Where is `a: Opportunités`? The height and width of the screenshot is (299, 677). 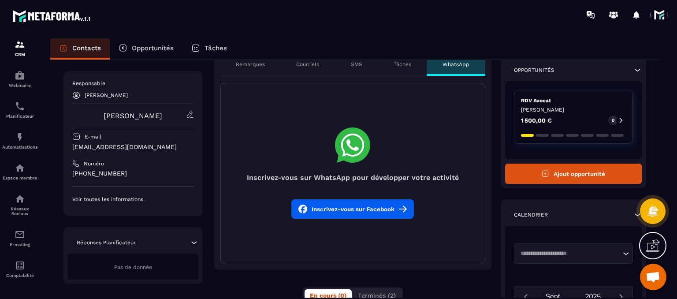 a: Opportunités is located at coordinates (146, 49).